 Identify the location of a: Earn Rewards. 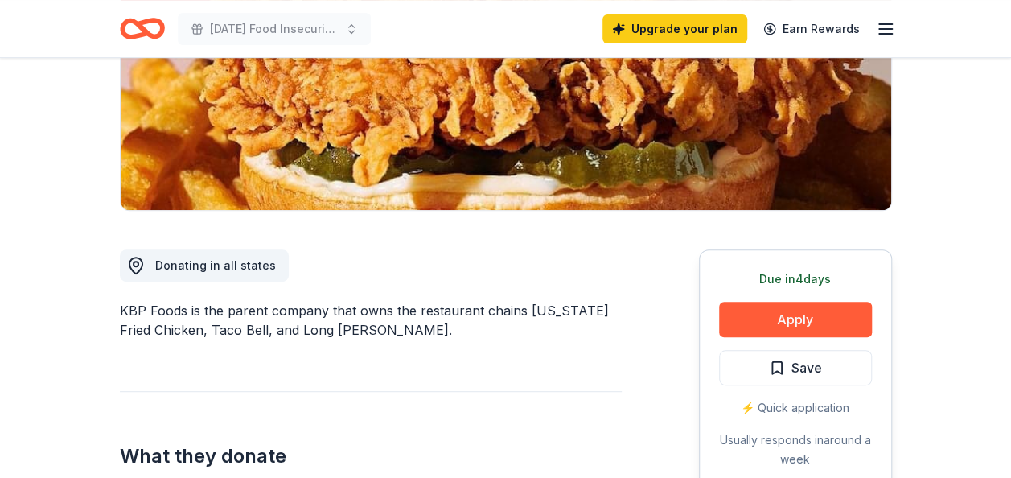
(812, 29).